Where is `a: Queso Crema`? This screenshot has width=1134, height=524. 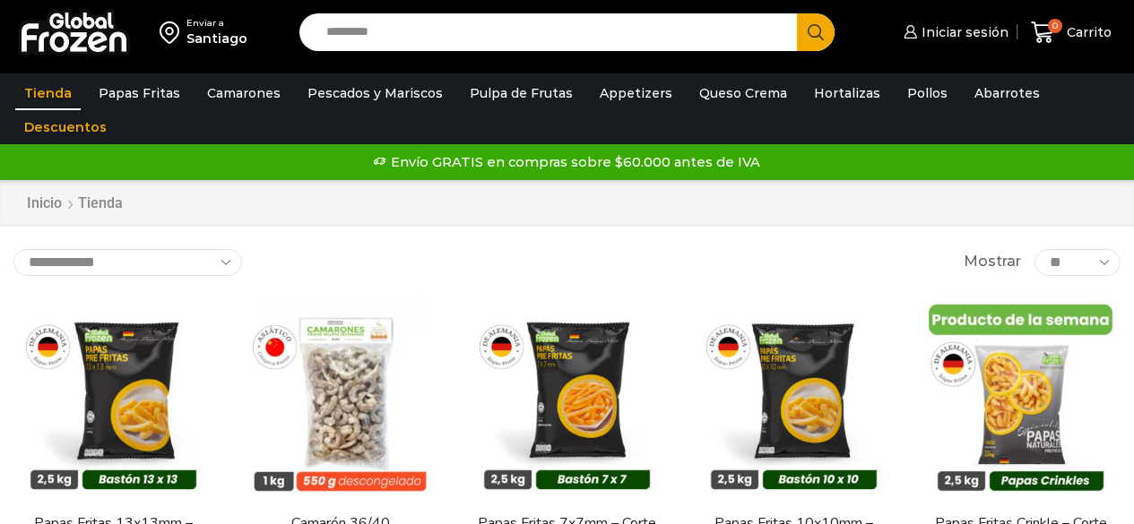
a: Queso Crema is located at coordinates (743, 93).